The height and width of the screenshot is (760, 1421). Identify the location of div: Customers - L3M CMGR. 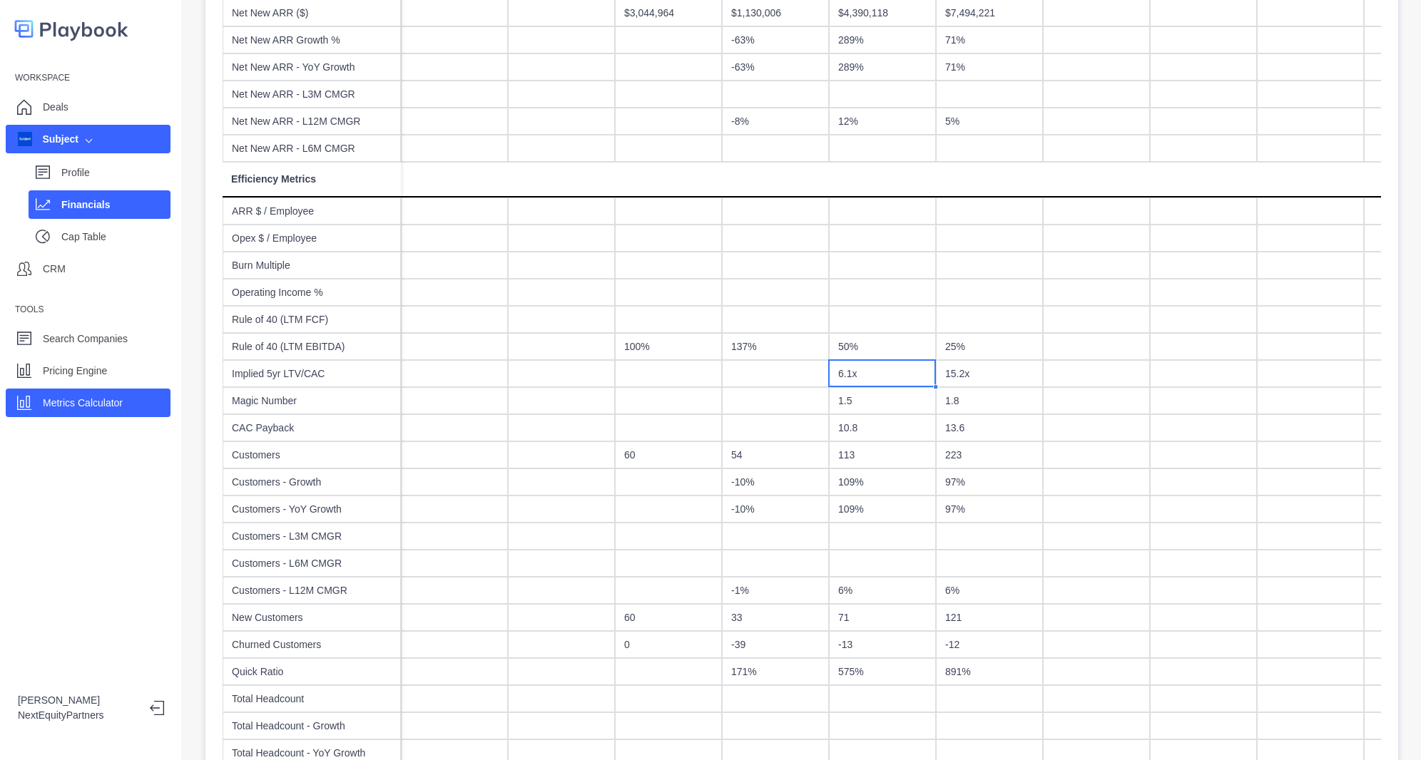
(312, 536).